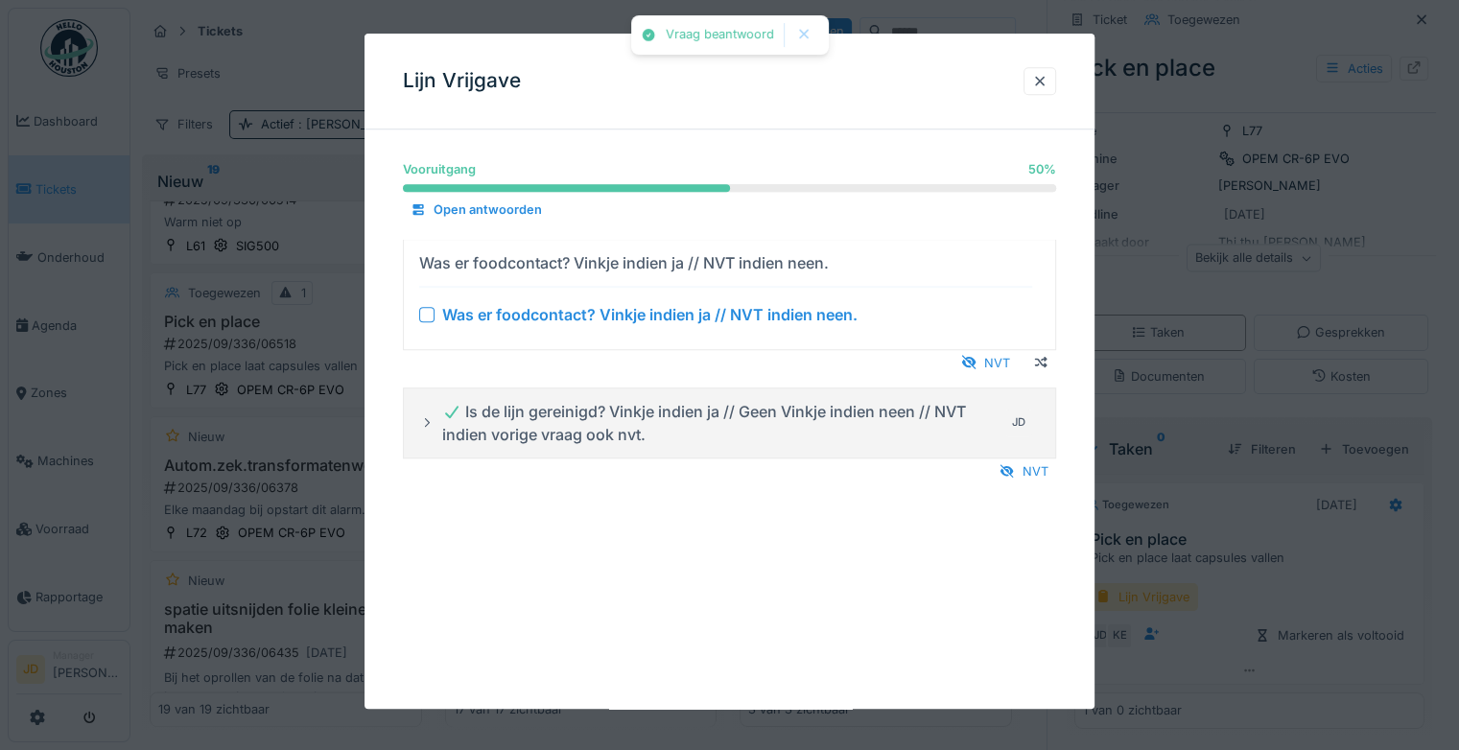 The height and width of the screenshot is (750, 1459). I want to click on div: Open antwoorden, so click(476, 210).